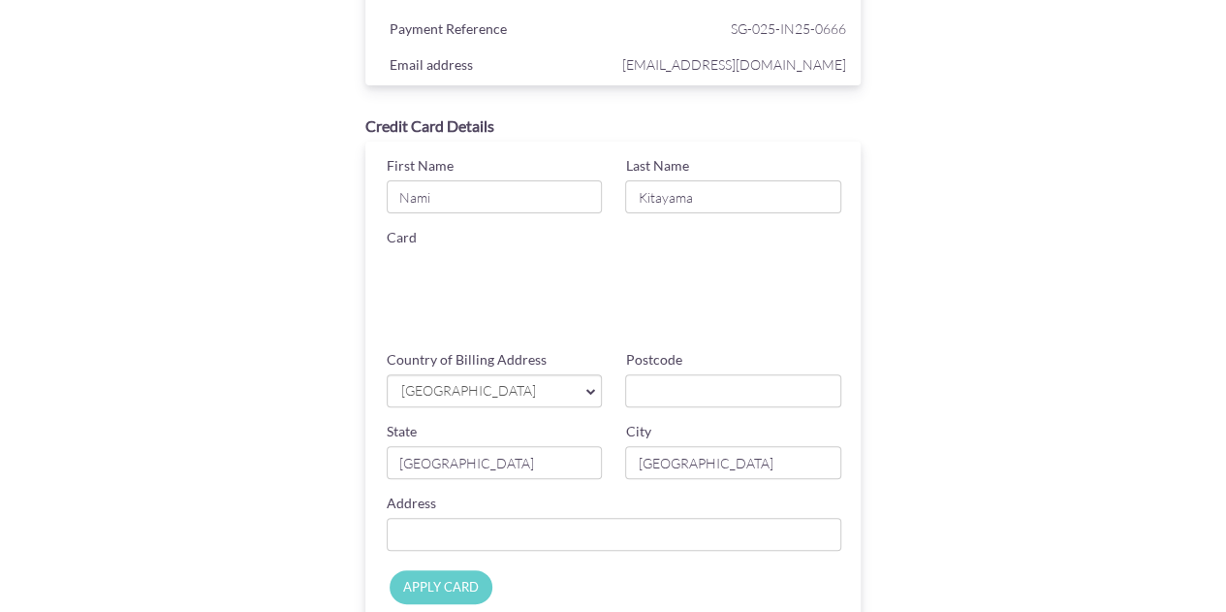 The width and height of the screenshot is (1226, 612). I want to click on label: Last Name, so click(656, 166).